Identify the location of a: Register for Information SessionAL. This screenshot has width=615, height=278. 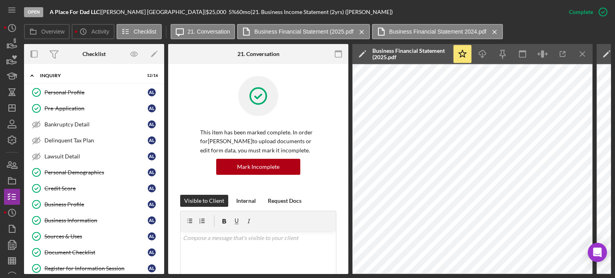
(94, 268).